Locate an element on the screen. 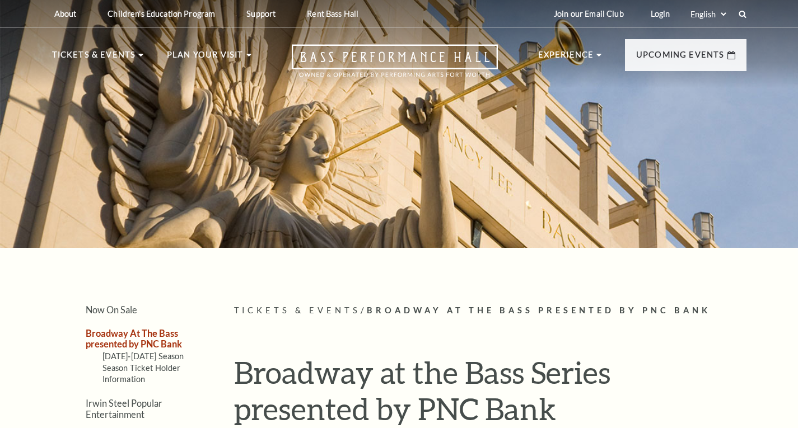  p: About is located at coordinates (66, 13).